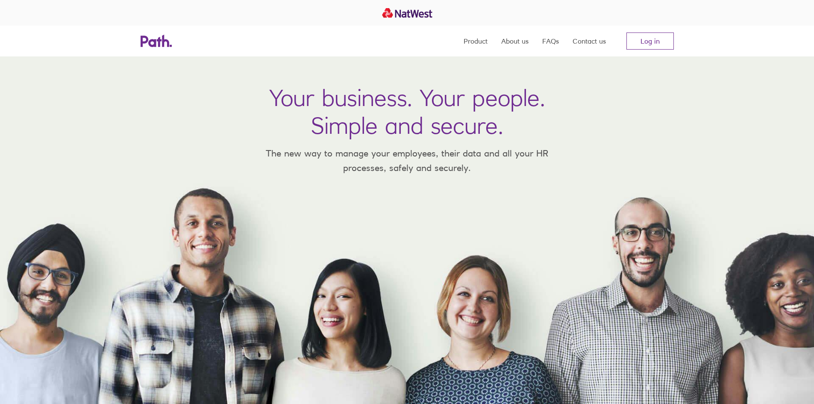  What do you see at coordinates (515, 41) in the screenshot?
I see `a: About us` at bounding box center [515, 41].